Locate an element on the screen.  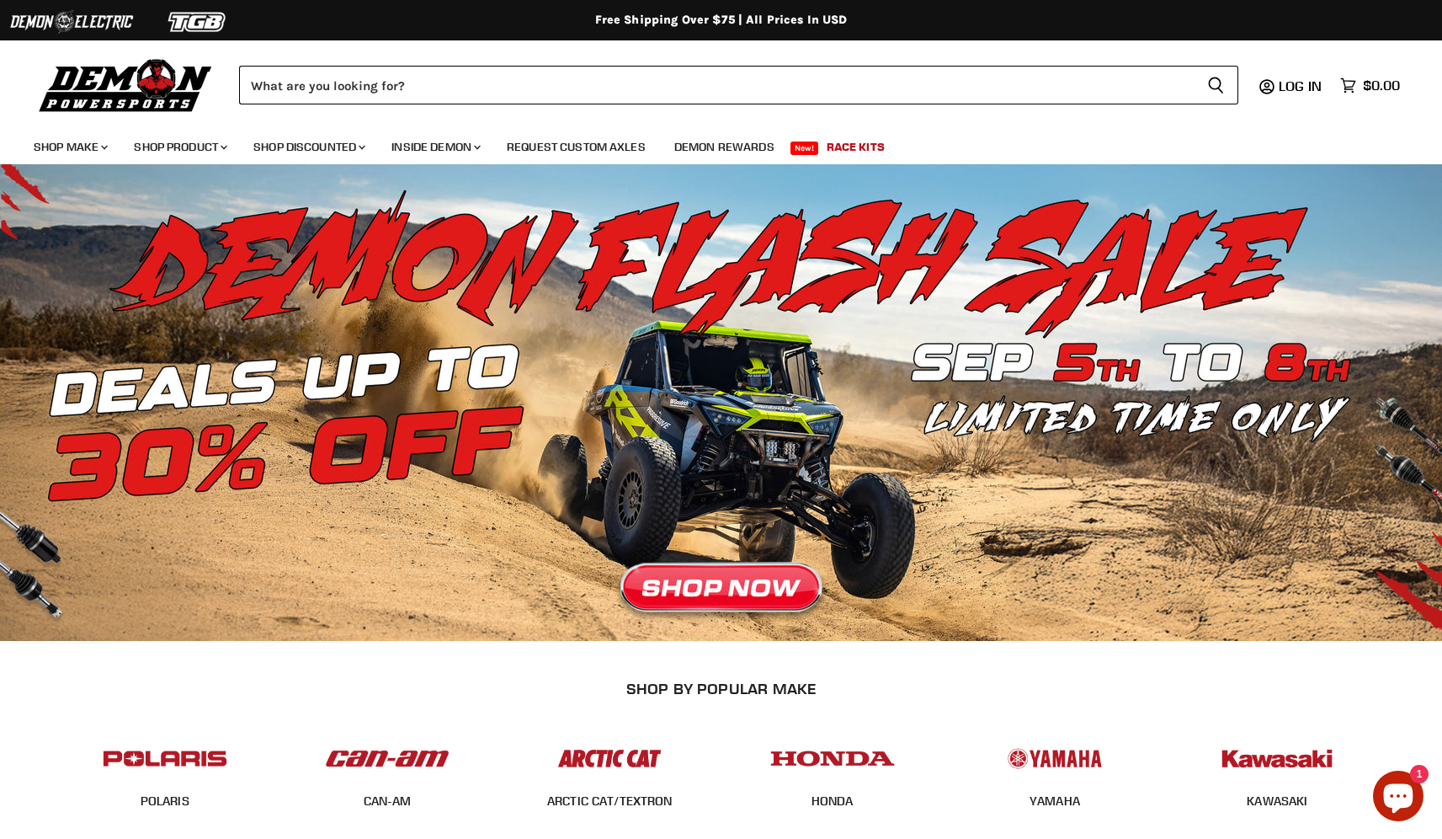
inbox-online-store-chat: Shopify online store chat is located at coordinates (1398, 797).